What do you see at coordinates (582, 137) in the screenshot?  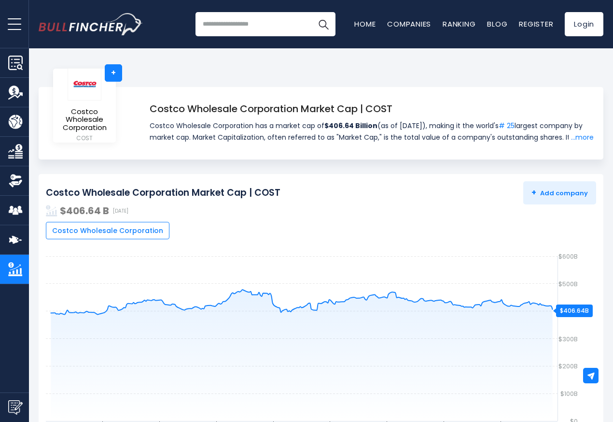 I see `a: ...more` at bounding box center [582, 137].